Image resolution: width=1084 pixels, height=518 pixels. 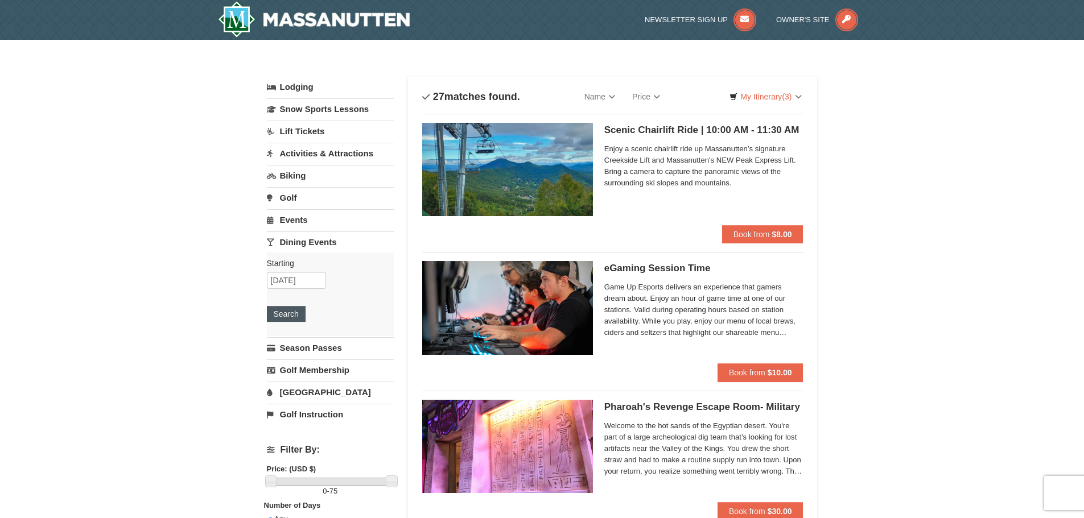 I want to click on h4: matches found., so click(x=471, y=97).